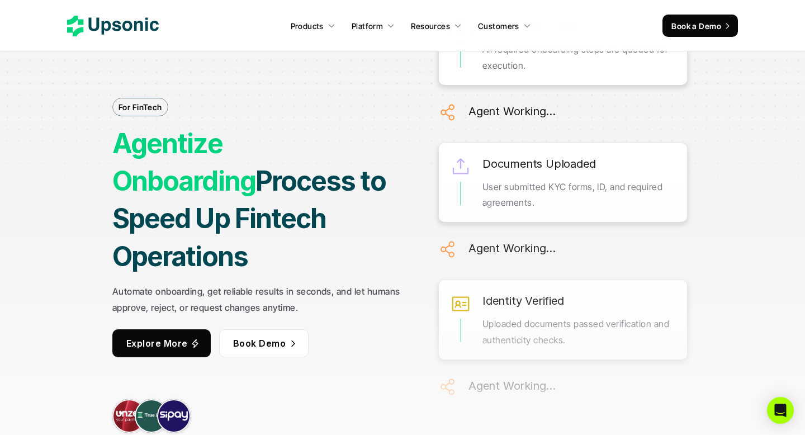  What do you see at coordinates (579, 58) in the screenshot?
I see `p: All required onboarding steps are queued for execution.` at bounding box center [579, 58].